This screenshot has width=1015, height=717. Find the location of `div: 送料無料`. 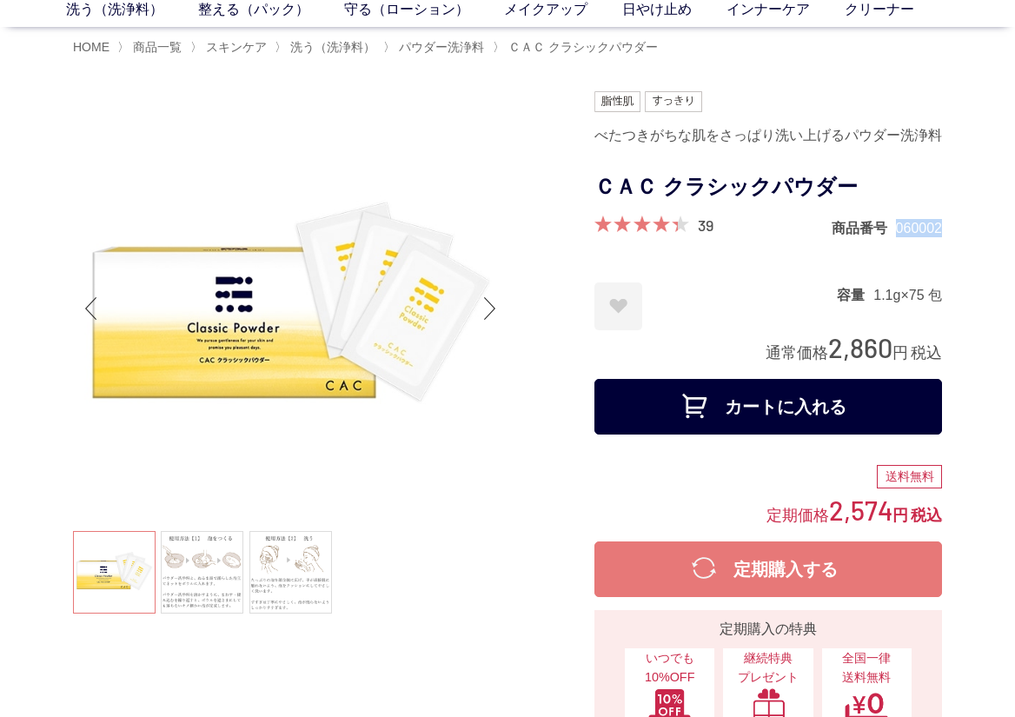

div: 送料無料 is located at coordinates (909, 477).